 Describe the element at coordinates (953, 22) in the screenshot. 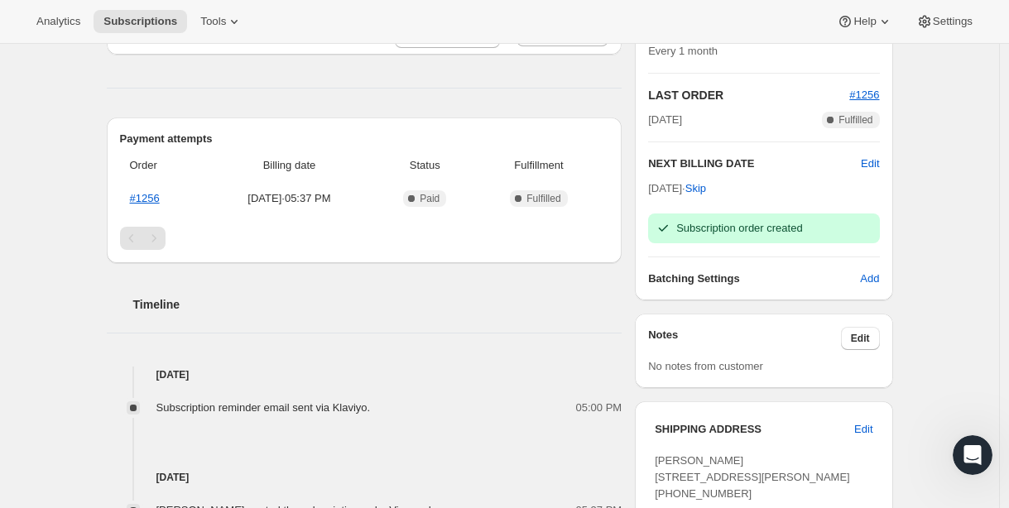

I see `span: Settings` at that location.